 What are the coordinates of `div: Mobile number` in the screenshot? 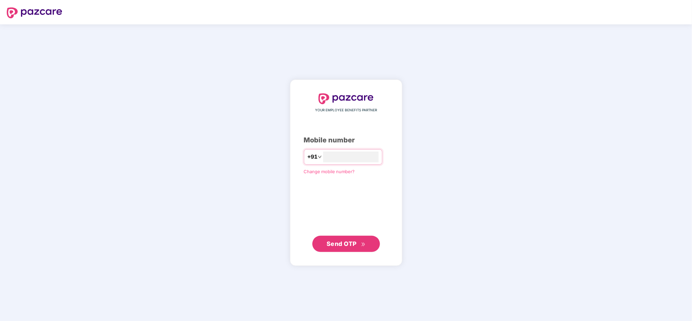 It's located at (346, 140).